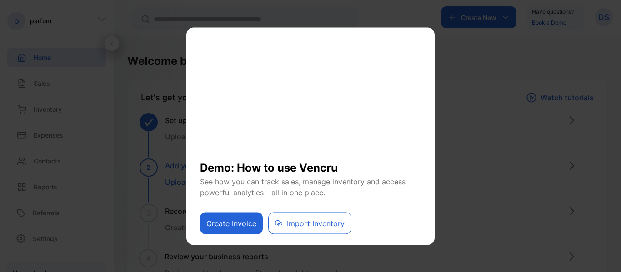  What do you see at coordinates (310, 164) in the screenshot?
I see `h1: Demo: How to use Vencru` at bounding box center [310, 164].